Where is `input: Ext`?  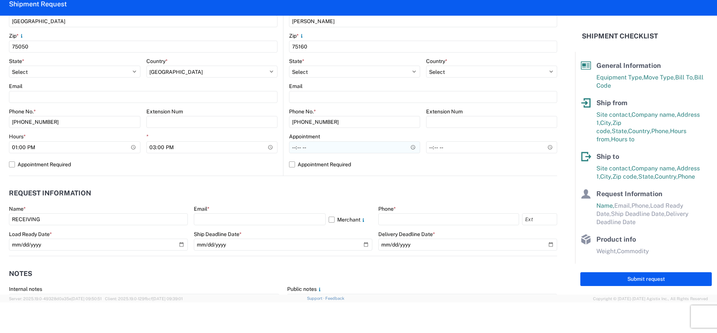 input: Ext is located at coordinates (540, 220).